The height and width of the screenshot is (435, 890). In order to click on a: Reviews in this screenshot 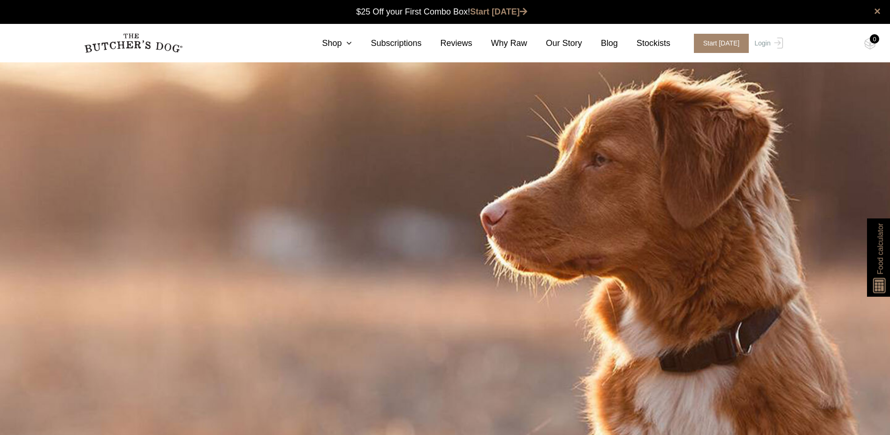, I will do `click(447, 43)`.